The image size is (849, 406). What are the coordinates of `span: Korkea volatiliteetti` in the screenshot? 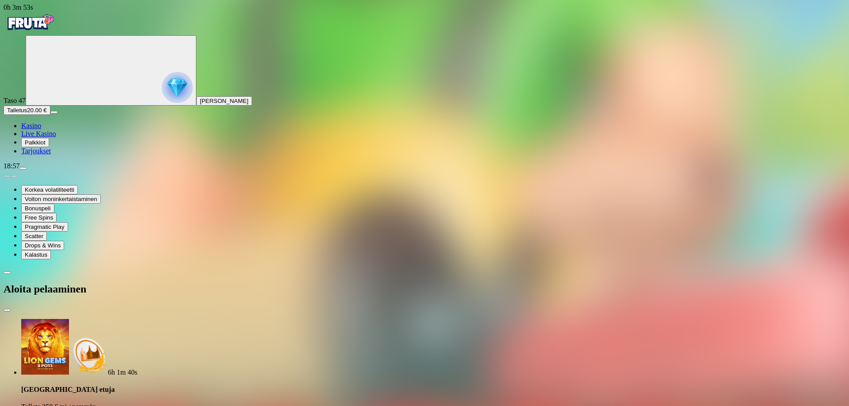 It's located at (50, 190).